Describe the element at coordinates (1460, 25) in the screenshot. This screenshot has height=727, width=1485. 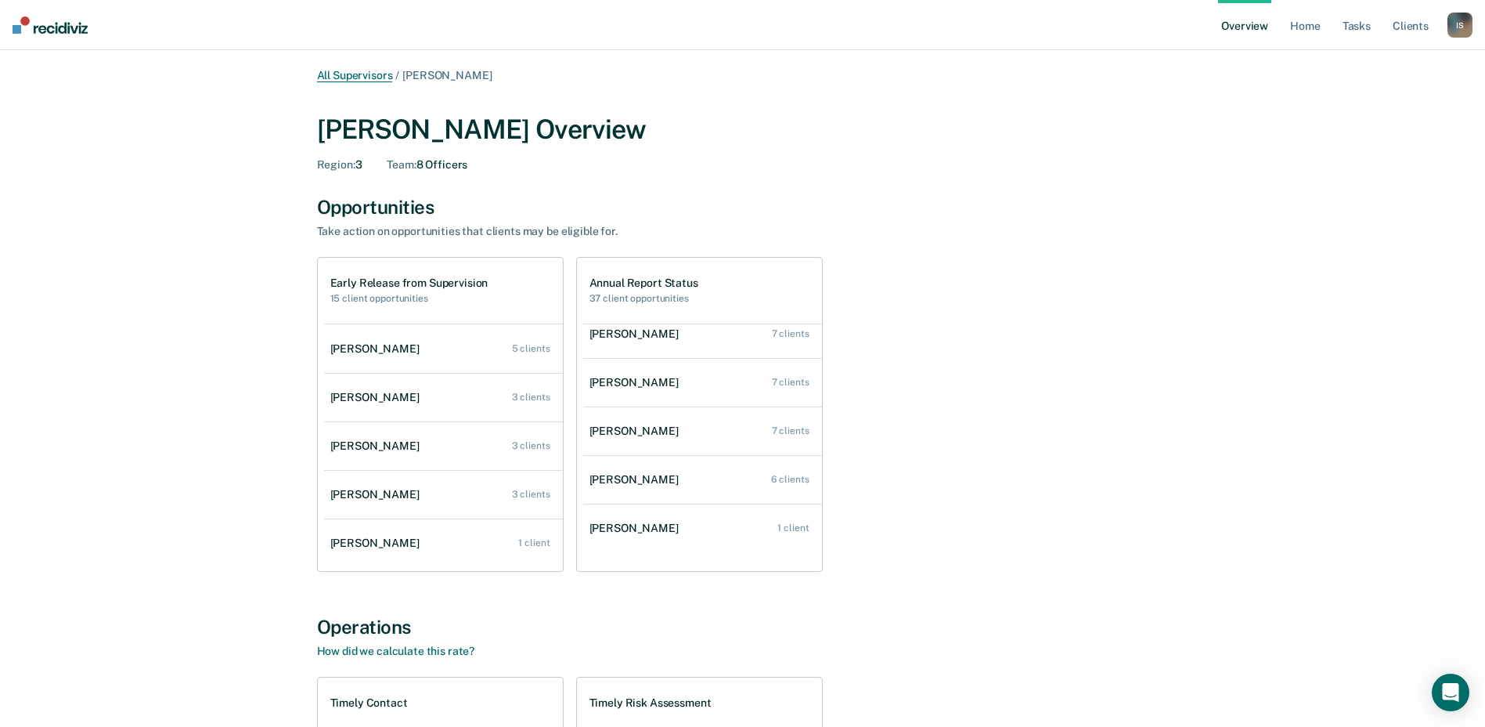
I see `div: I S` at that location.